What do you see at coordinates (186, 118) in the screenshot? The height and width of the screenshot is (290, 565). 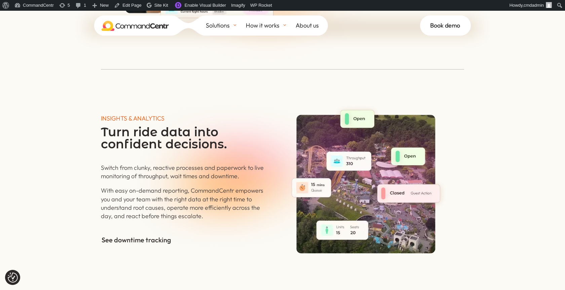 I see `p: INSIGHTS & ANALYTICS` at bounding box center [186, 118].